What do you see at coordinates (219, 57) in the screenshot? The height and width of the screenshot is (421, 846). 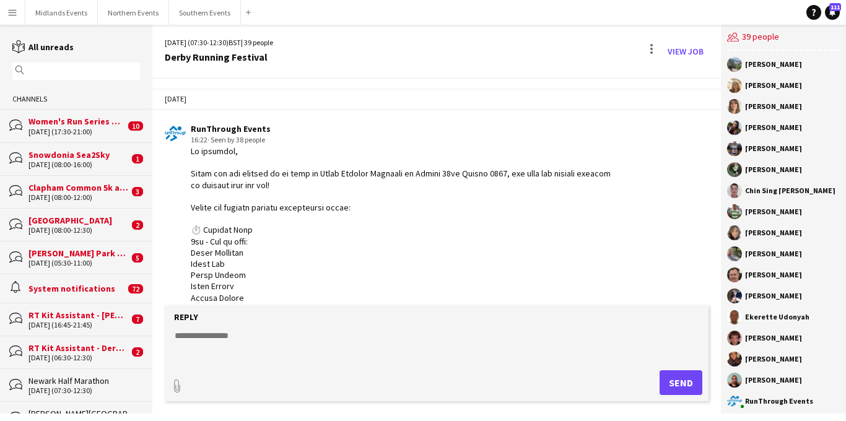 I see `div: Derby Running Festival` at bounding box center [219, 57].